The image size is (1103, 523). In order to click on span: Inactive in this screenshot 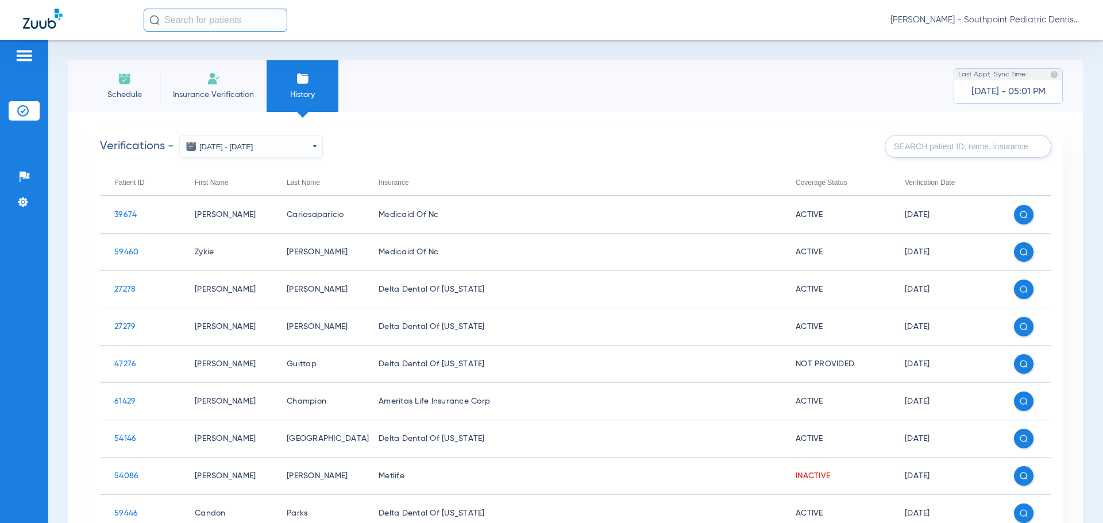, I will do `click(813, 476)`.